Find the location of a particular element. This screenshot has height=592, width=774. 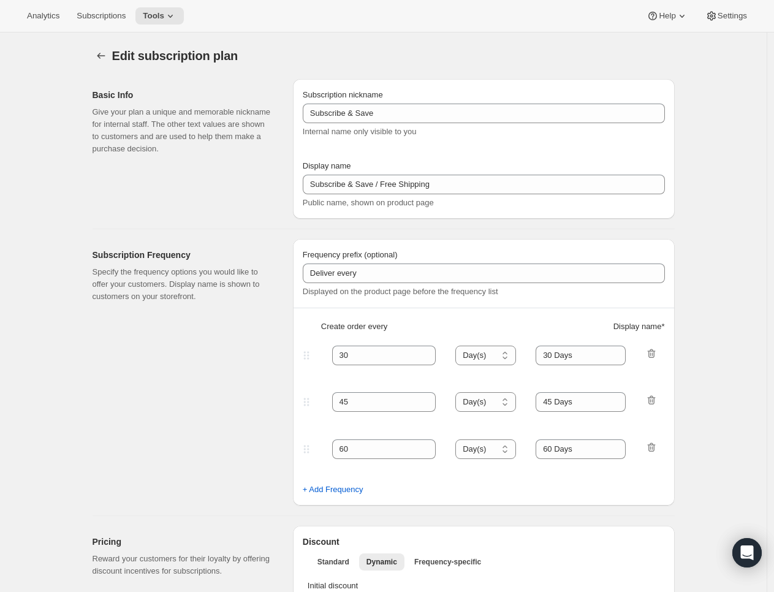

span: Create order every is located at coordinates (354, 327).